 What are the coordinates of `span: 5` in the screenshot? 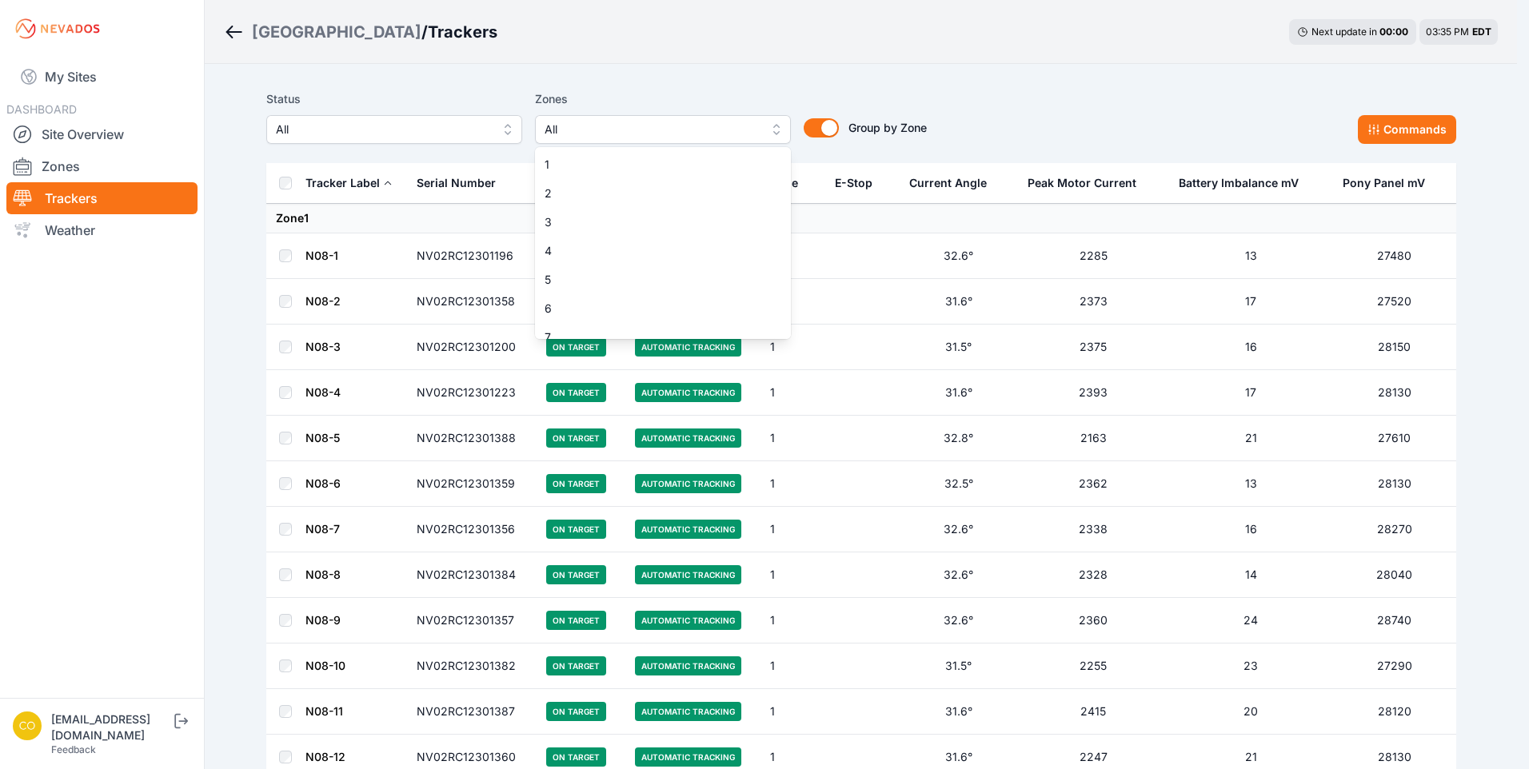 It's located at (653, 280).